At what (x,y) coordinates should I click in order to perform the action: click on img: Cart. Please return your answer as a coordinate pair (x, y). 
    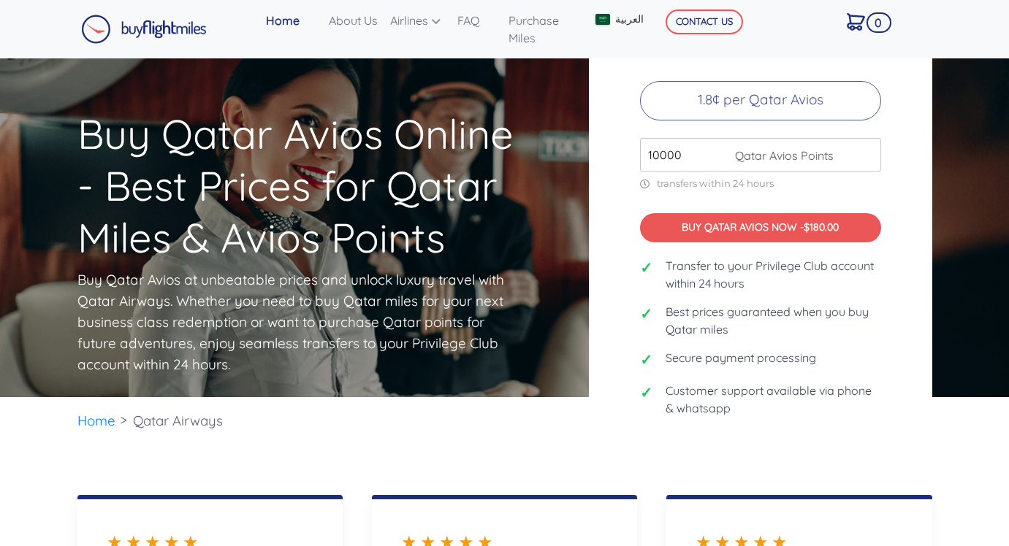
    Looking at the image, I should click on (855, 22).